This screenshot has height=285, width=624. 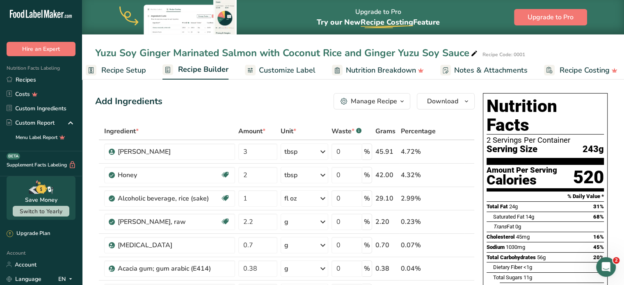 What do you see at coordinates (374, 101) in the screenshot?
I see `div: Manage Recipe` at bounding box center [374, 101].